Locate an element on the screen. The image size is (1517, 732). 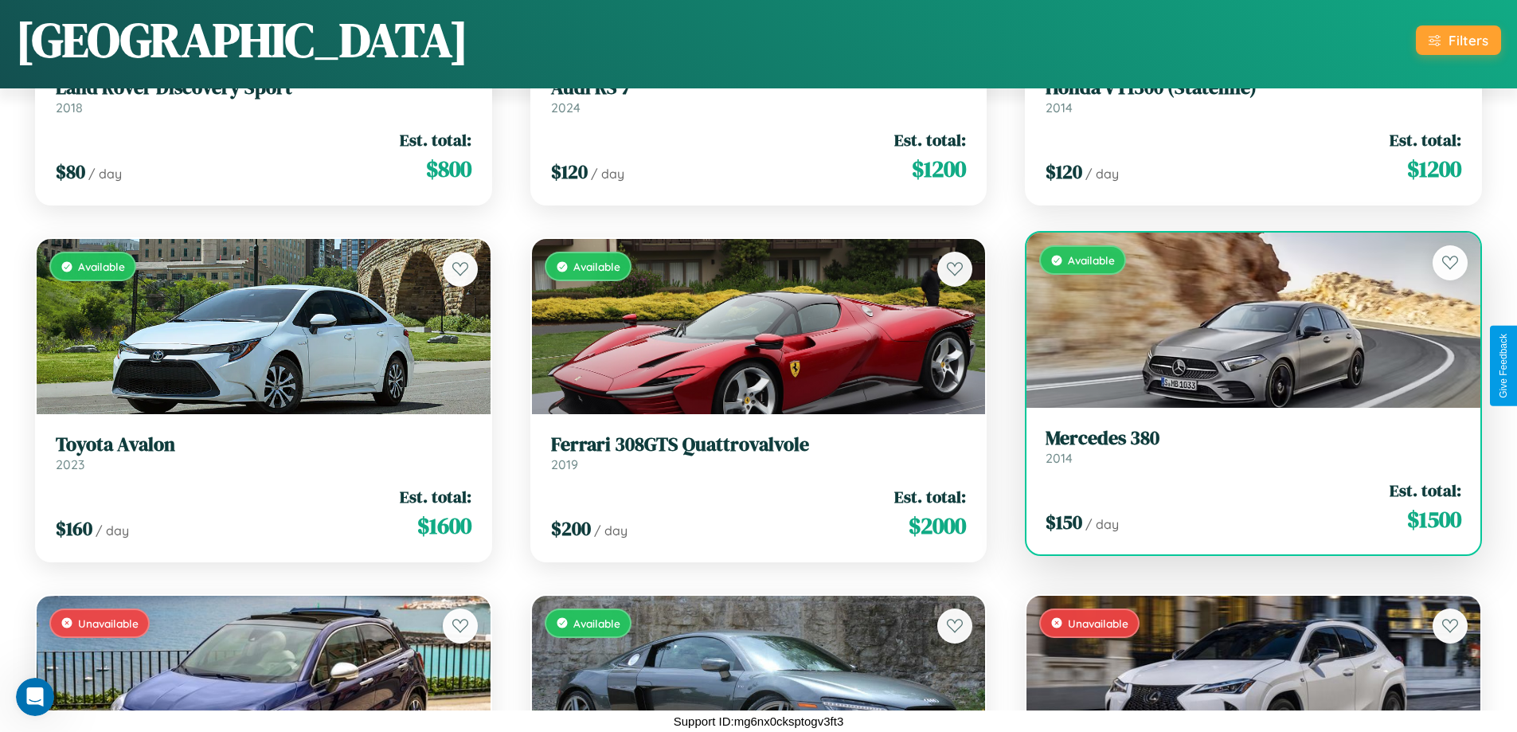
span: $ 80 is located at coordinates (70, 171).